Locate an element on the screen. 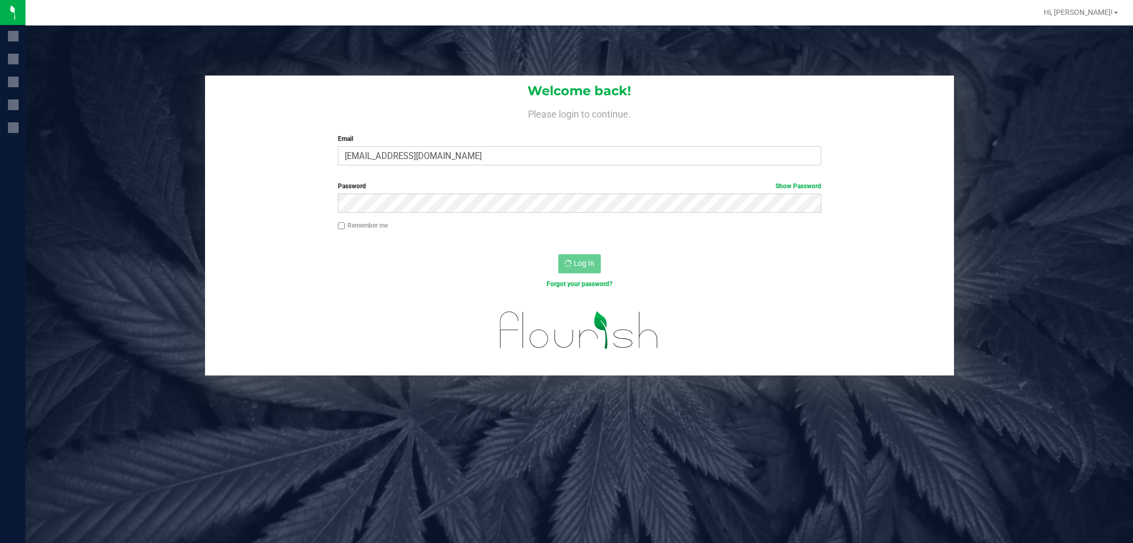 This screenshot has height=543, width=1133. span: Log In is located at coordinates (584, 263).